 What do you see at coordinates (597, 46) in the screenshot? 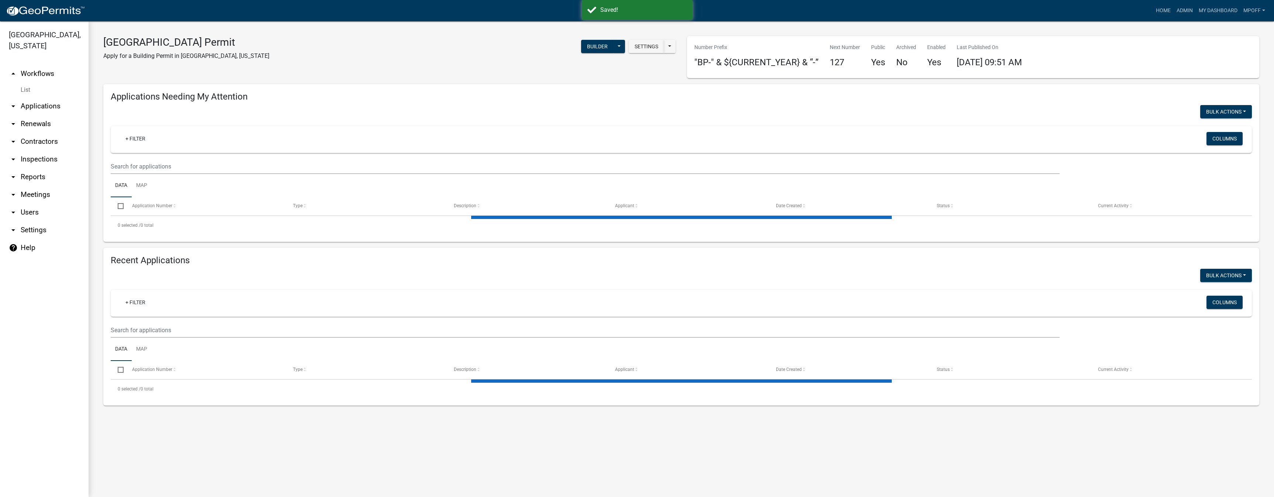
I see `button: Builder` at bounding box center [597, 46].